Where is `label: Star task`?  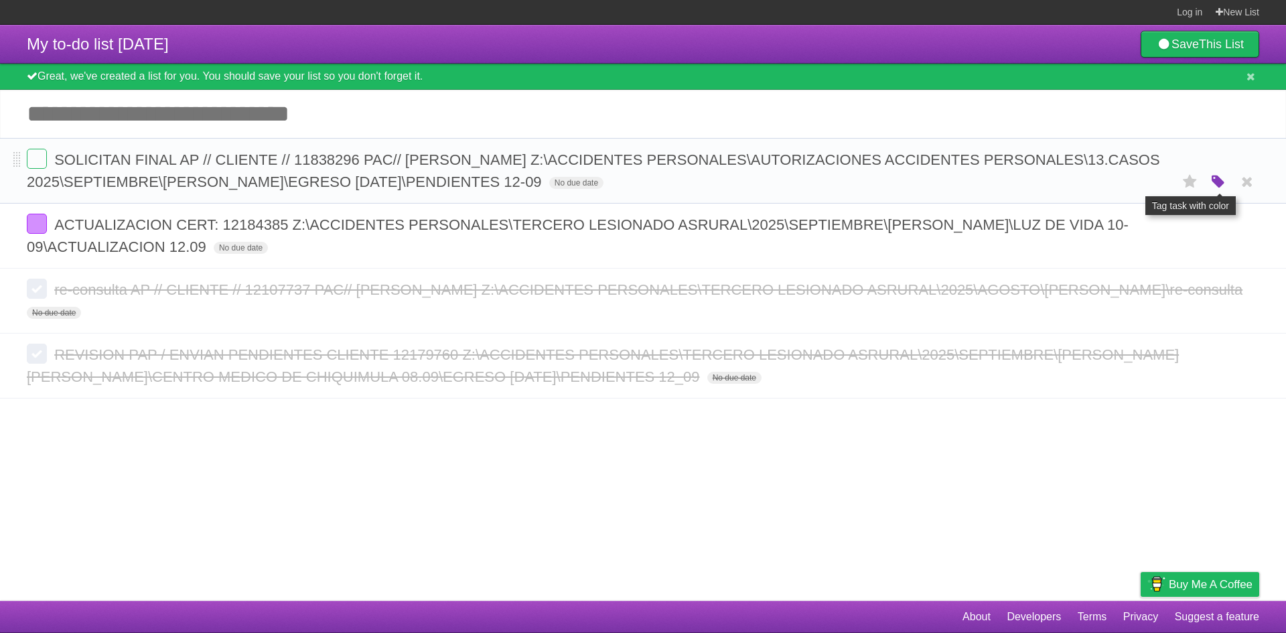
label: Star task is located at coordinates (1190, 182).